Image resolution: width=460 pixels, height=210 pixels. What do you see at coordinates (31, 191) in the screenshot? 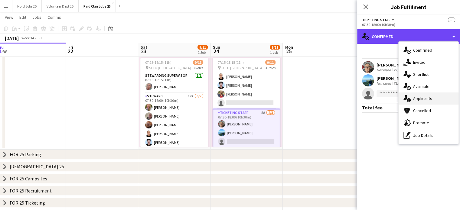
I see `div: FOR 25 Recruitment` at bounding box center [31, 191].